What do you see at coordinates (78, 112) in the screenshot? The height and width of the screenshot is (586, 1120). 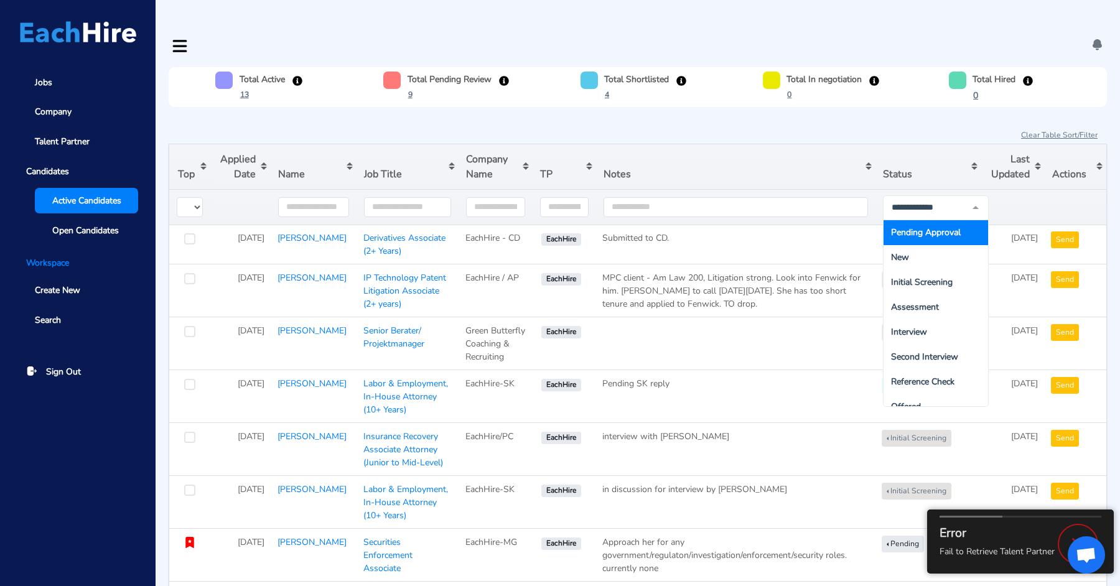 I see `a: Company` at bounding box center [78, 112].